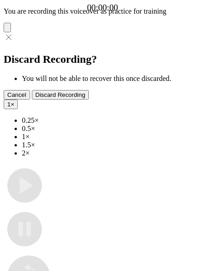  I want to click on li: You will not be able to recover this once discarded., so click(111, 79).